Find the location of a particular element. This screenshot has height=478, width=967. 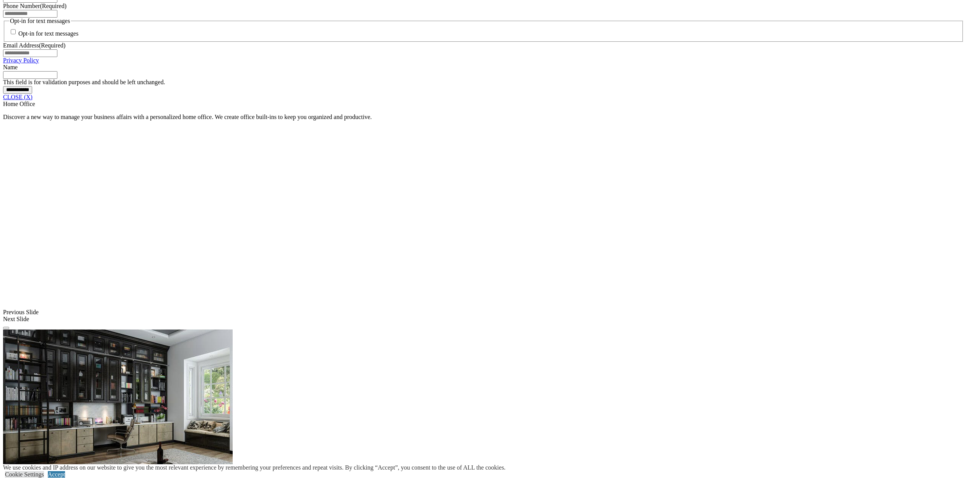

button: Click here to pause slide show is located at coordinates (6, 328).